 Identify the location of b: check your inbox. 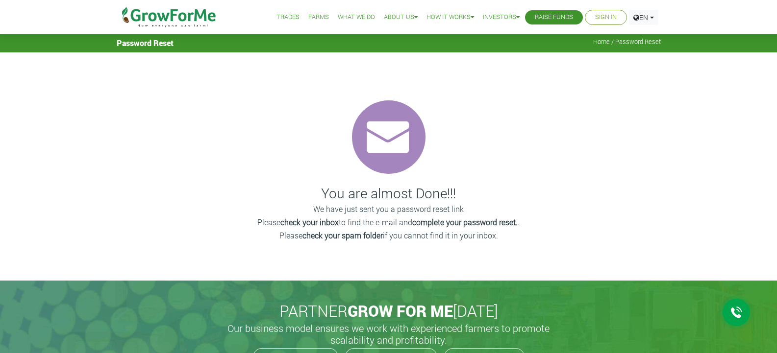
(309, 222).